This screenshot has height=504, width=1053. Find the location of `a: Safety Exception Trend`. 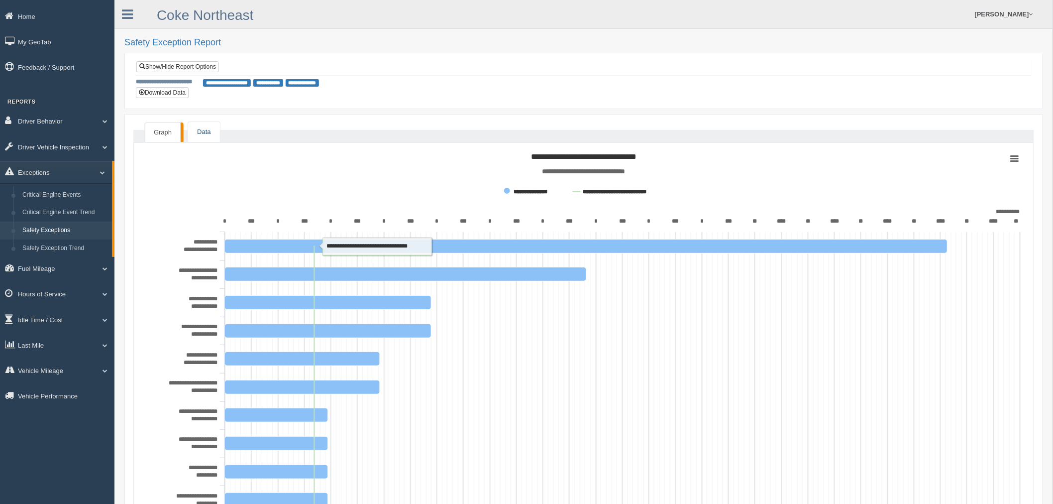

a: Safety Exception Trend is located at coordinates (65, 248).